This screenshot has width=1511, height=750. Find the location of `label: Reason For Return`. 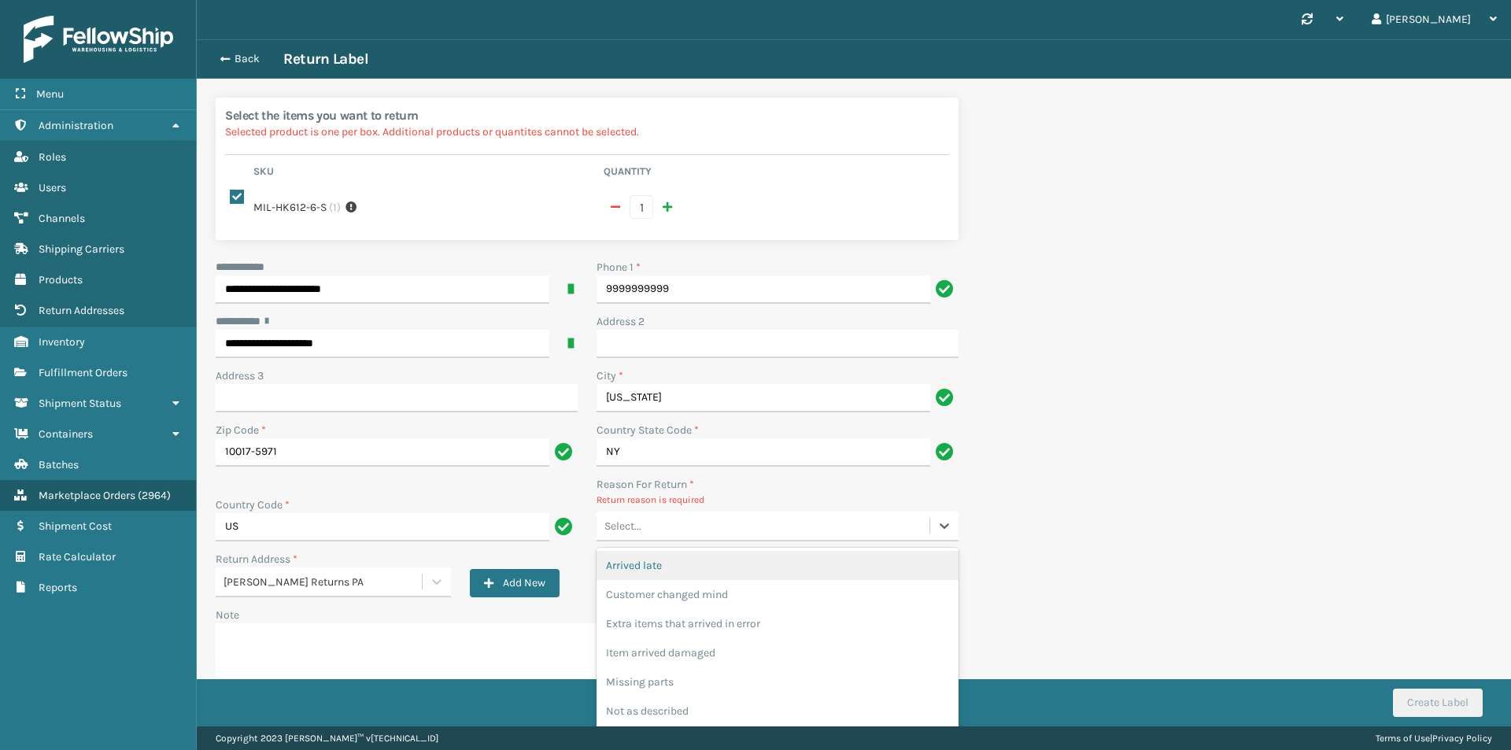

label: Reason For Return is located at coordinates (645, 484).